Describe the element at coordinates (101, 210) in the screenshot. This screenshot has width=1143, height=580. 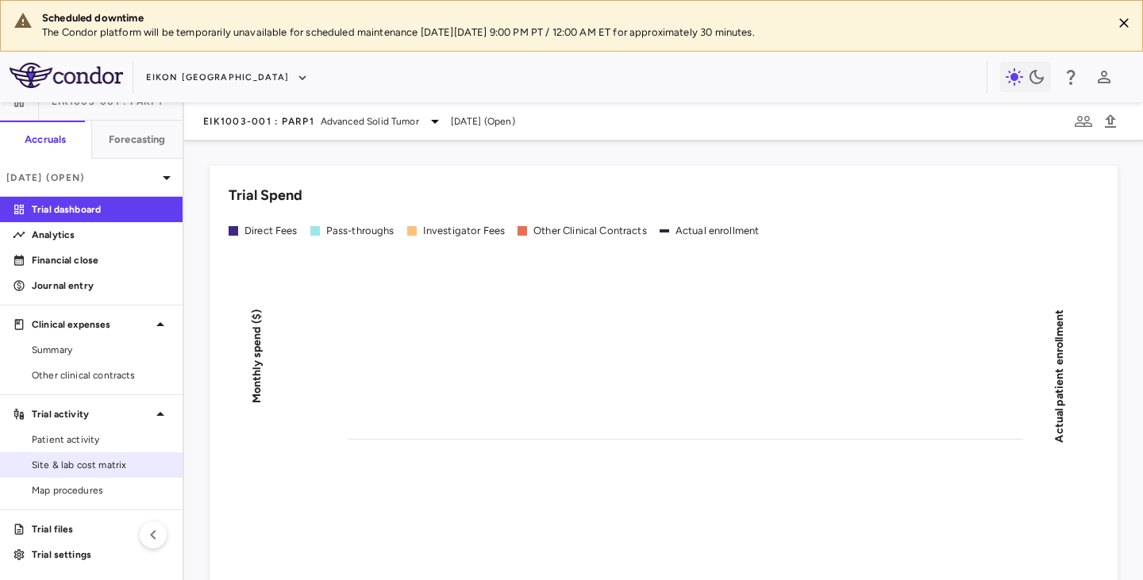
I see `p: Trial dashboard` at that location.